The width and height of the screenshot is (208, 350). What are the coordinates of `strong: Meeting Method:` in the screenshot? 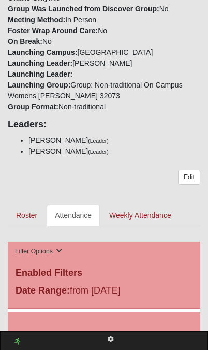 It's located at (36, 20).